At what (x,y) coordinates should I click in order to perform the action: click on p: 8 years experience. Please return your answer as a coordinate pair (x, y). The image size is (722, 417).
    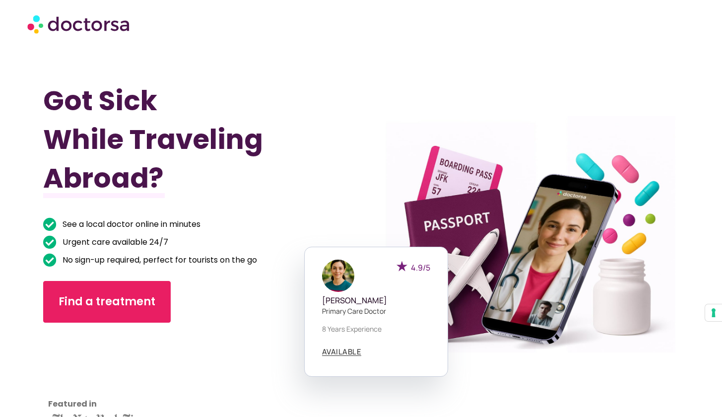
    Looking at the image, I should click on (376, 328).